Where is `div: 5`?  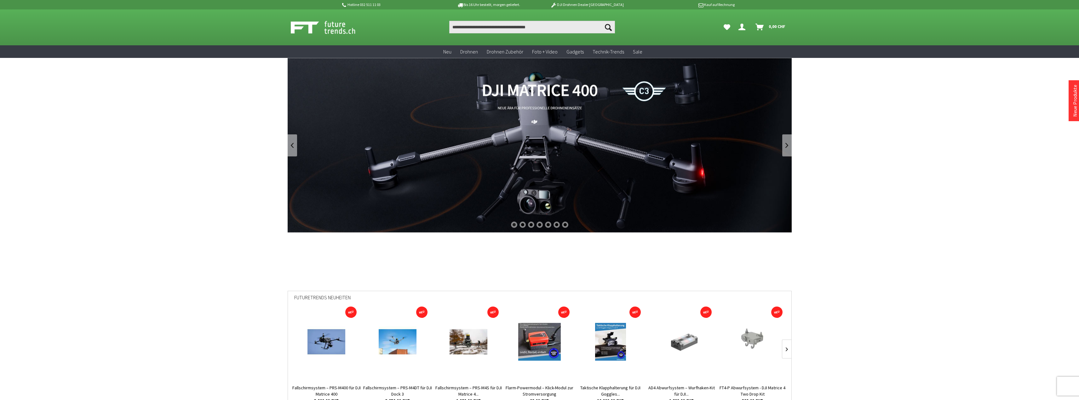 div: 5 is located at coordinates (548, 225).